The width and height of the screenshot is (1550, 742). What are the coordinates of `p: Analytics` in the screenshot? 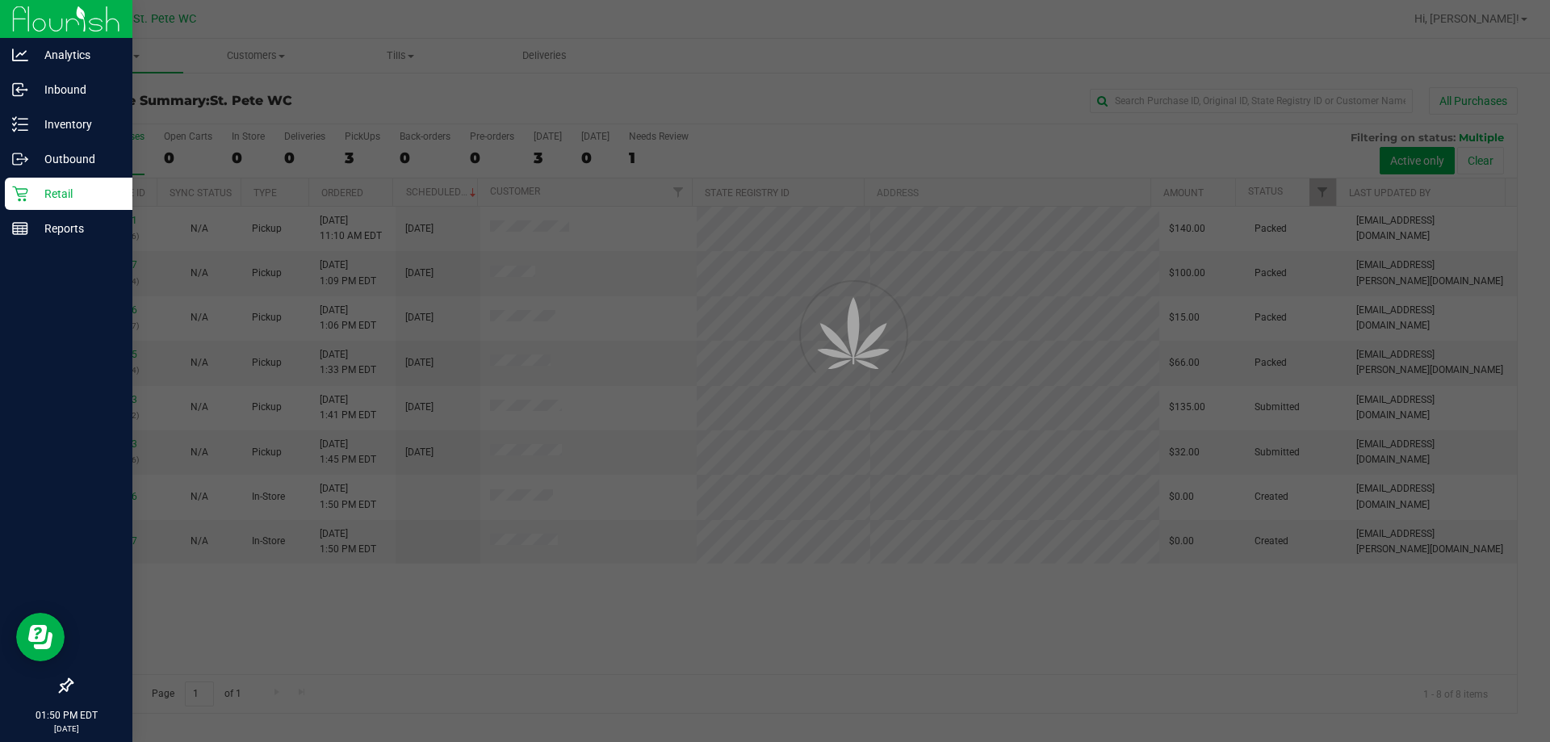 It's located at (77, 55).